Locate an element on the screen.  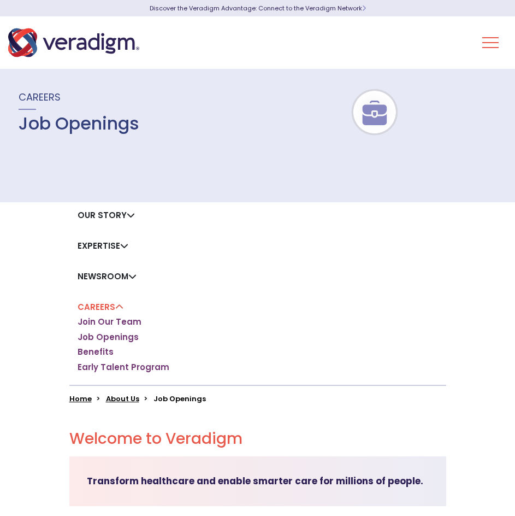
strong: Transform healthcare and enable smarter care for millions of people. is located at coordinates (255, 481).